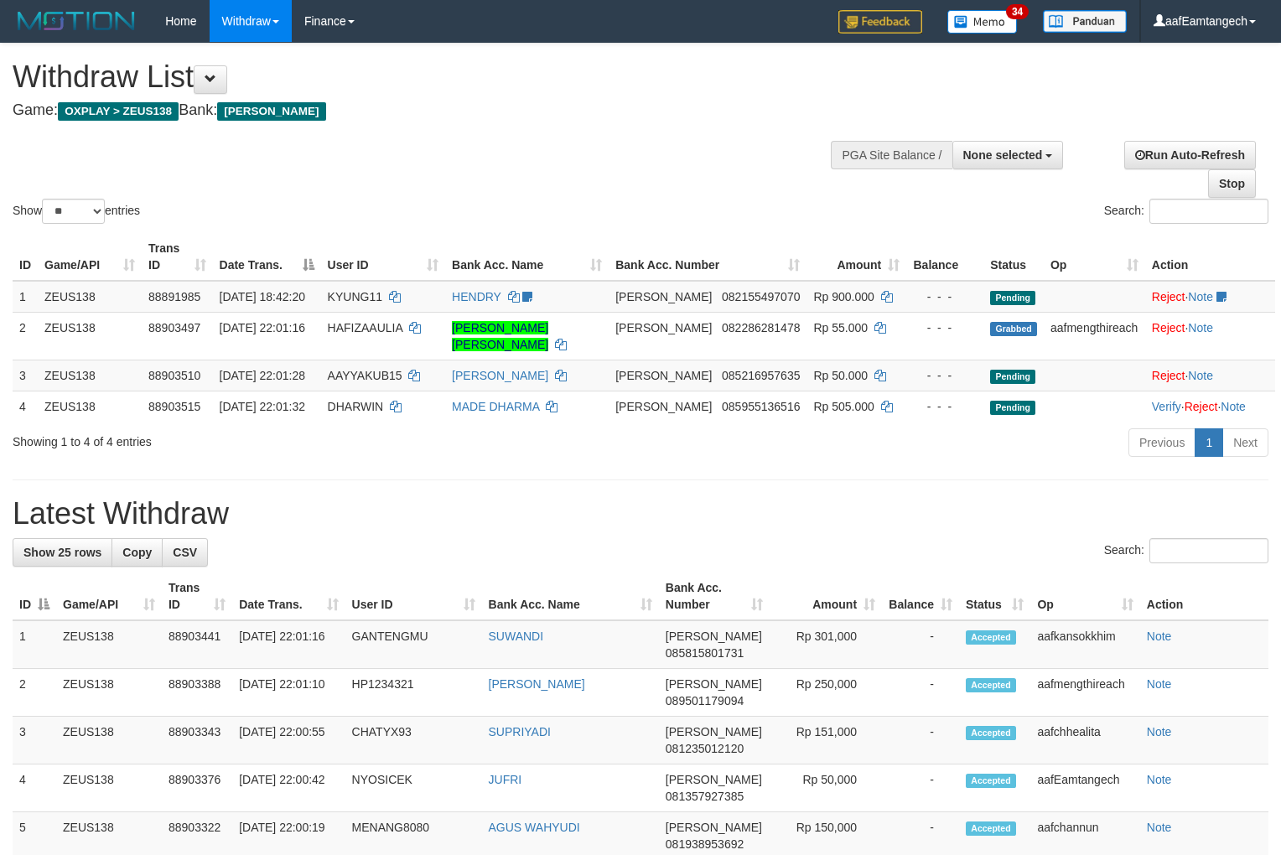 The height and width of the screenshot is (855, 1281). I want to click on img: Feedback.jpg, so click(880, 22).